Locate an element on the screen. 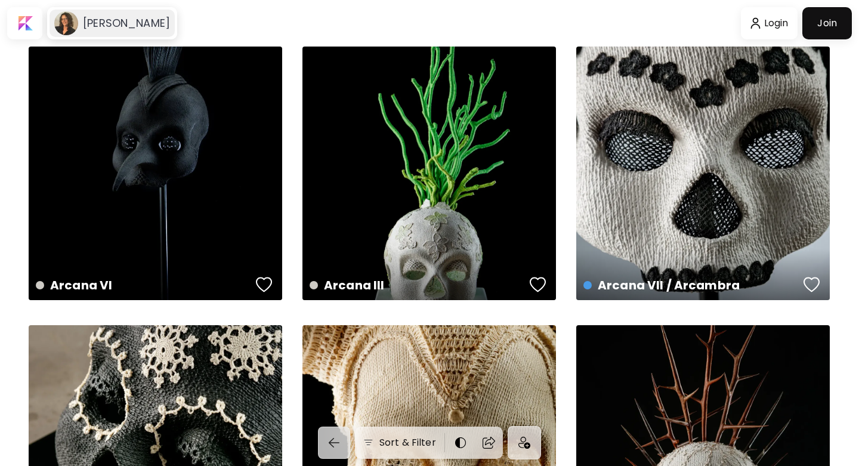 The width and height of the screenshot is (859, 466). button: back is located at coordinates (334, 443).